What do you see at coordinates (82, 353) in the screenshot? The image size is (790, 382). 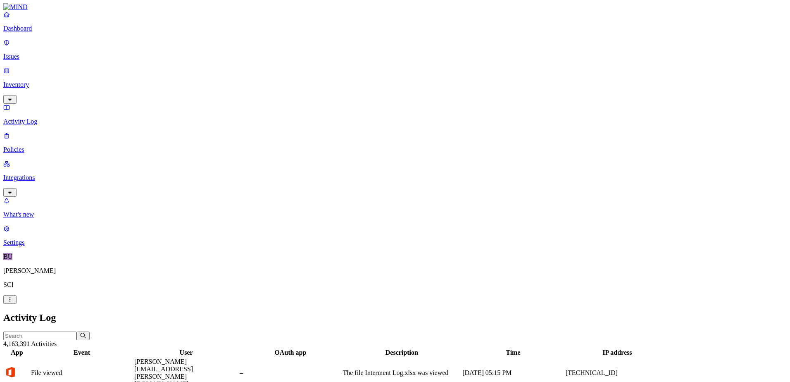 I see `div: Event` at bounding box center [82, 353].